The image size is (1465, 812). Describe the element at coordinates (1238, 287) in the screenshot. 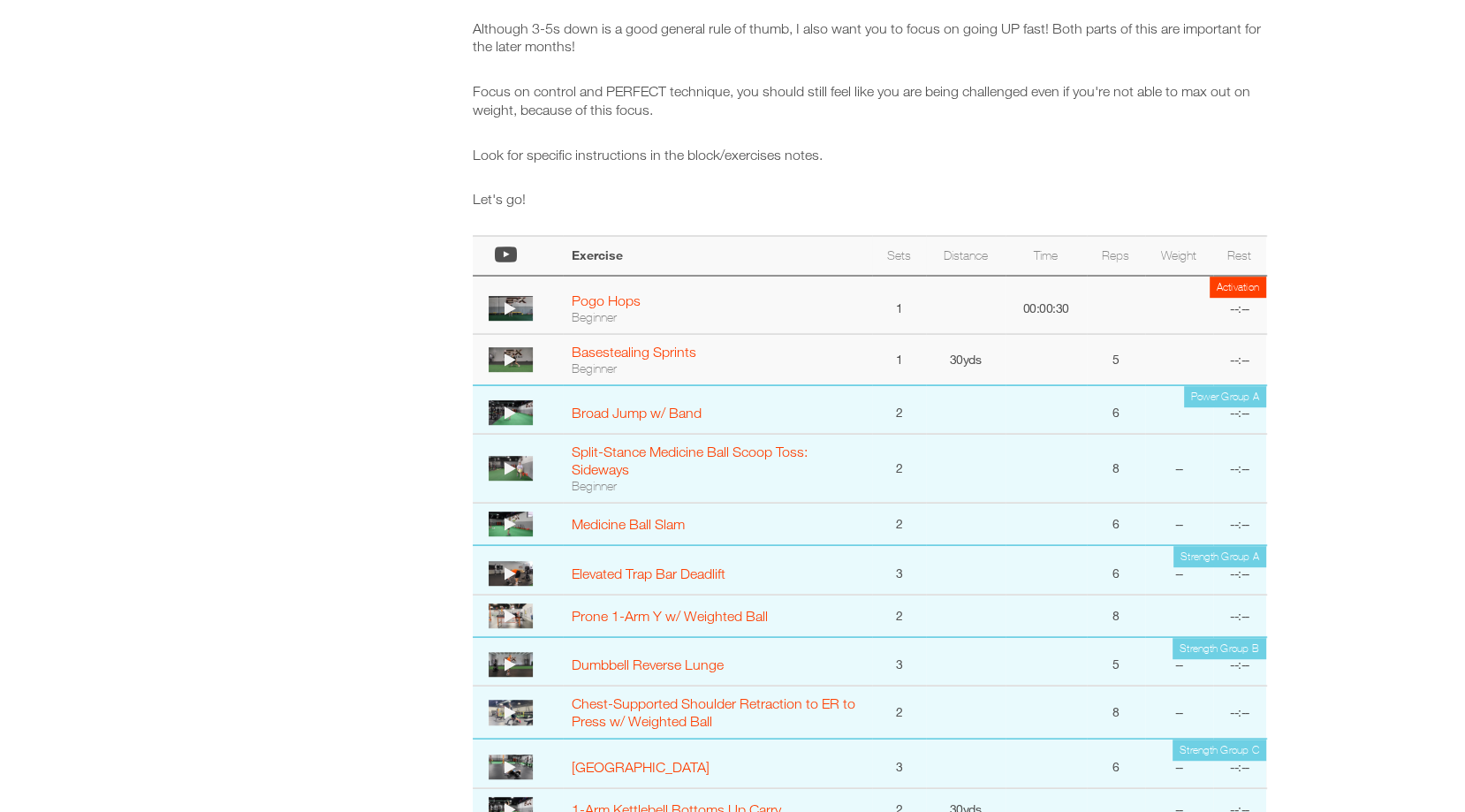

I see `td: Activation` at that location.